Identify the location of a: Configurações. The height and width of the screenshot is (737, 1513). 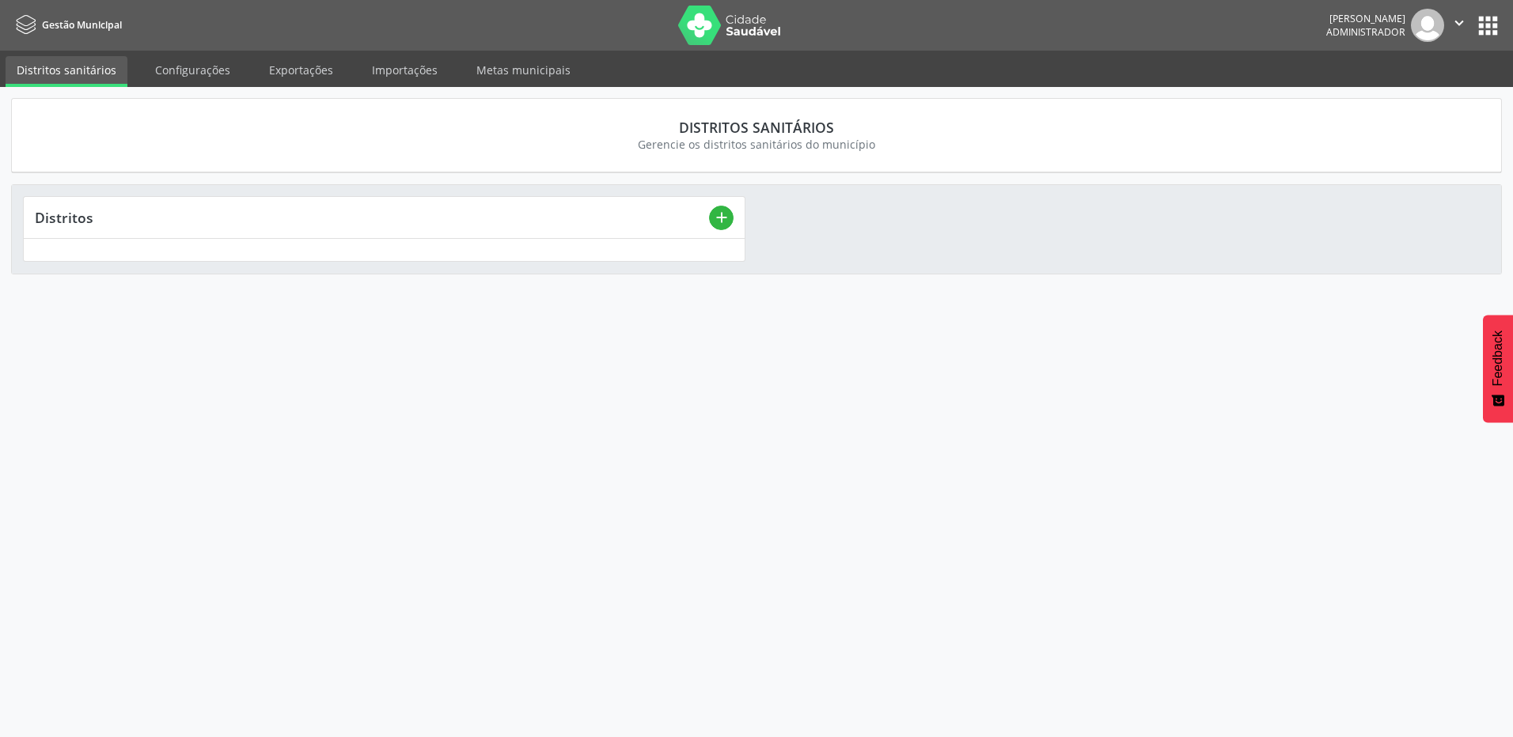
(192, 70).